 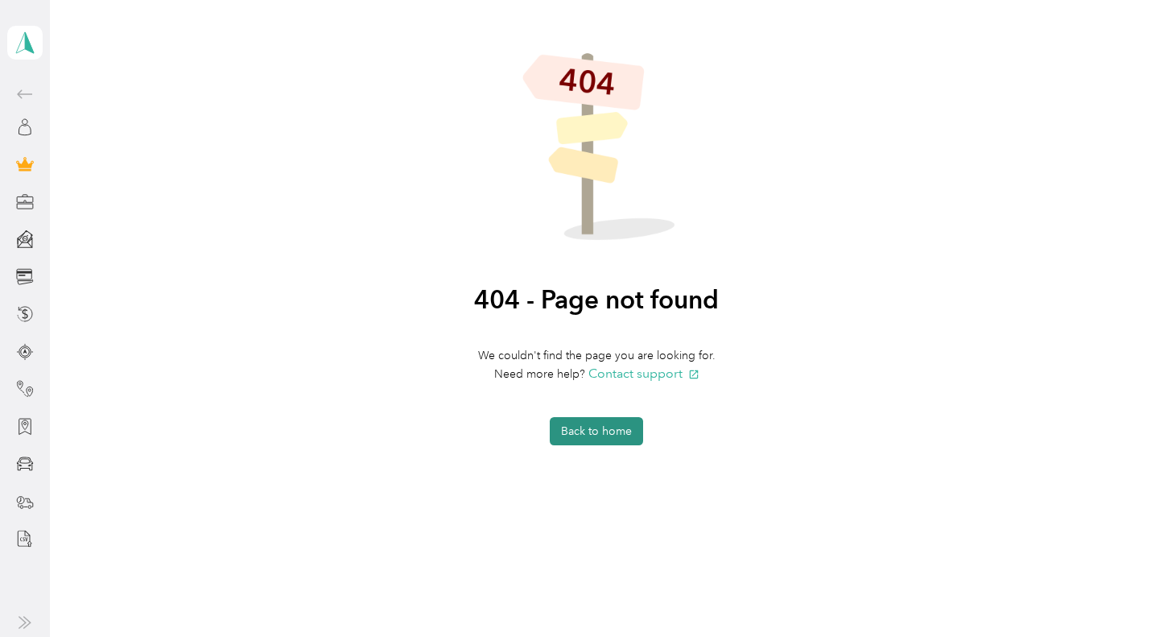 What do you see at coordinates (597, 146) in the screenshot?
I see `img: Not found illustration` at bounding box center [597, 146].